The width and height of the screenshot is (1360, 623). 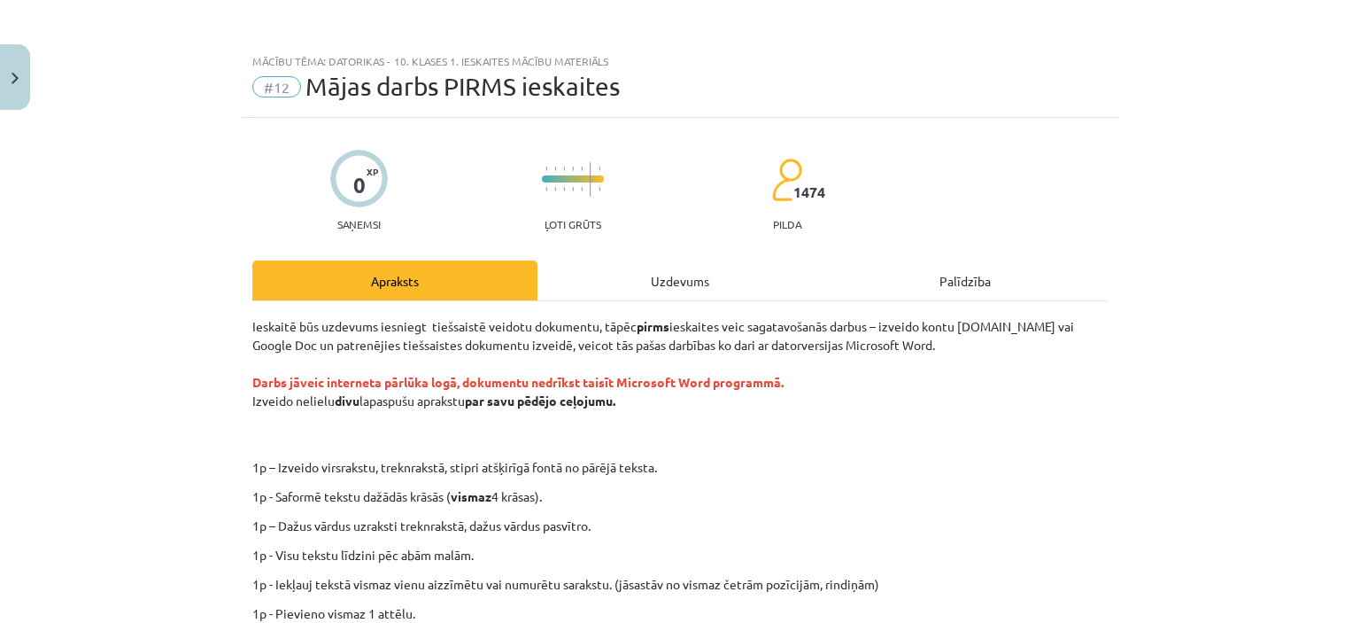 What do you see at coordinates (965, 280) in the screenshot?
I see `div: Palīdzība` at bounding box center [965, 280].